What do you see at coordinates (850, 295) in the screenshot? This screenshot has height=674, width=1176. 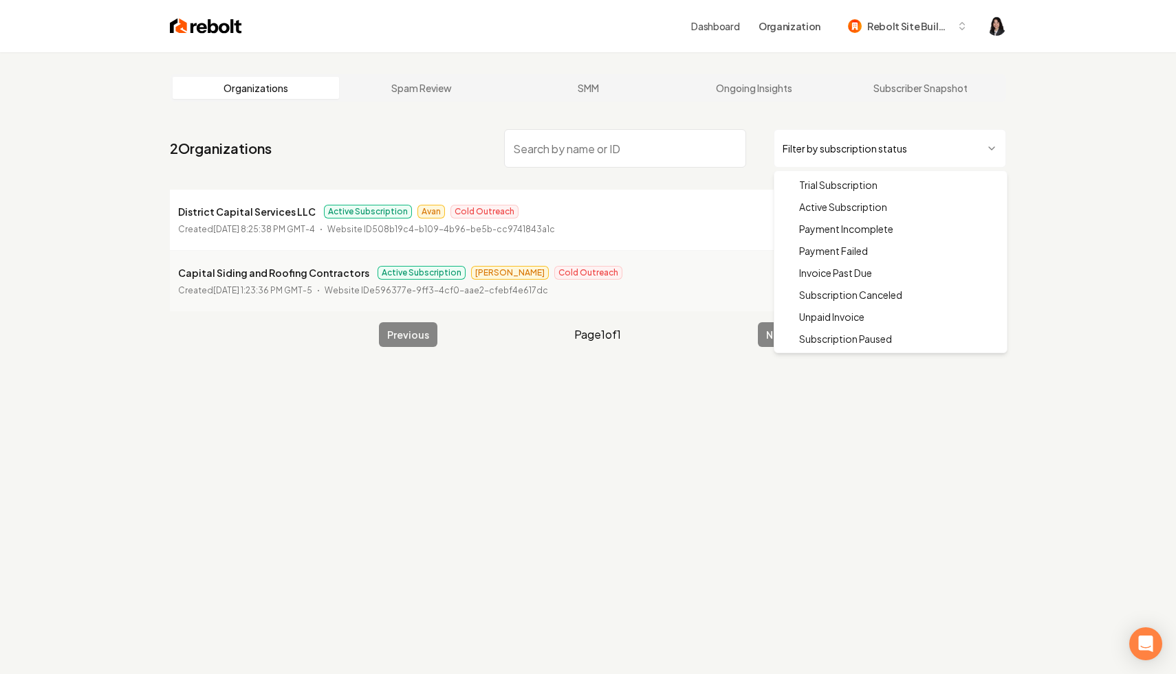 I see `span: Subscription Canceled` at bounding box center [850, 295].